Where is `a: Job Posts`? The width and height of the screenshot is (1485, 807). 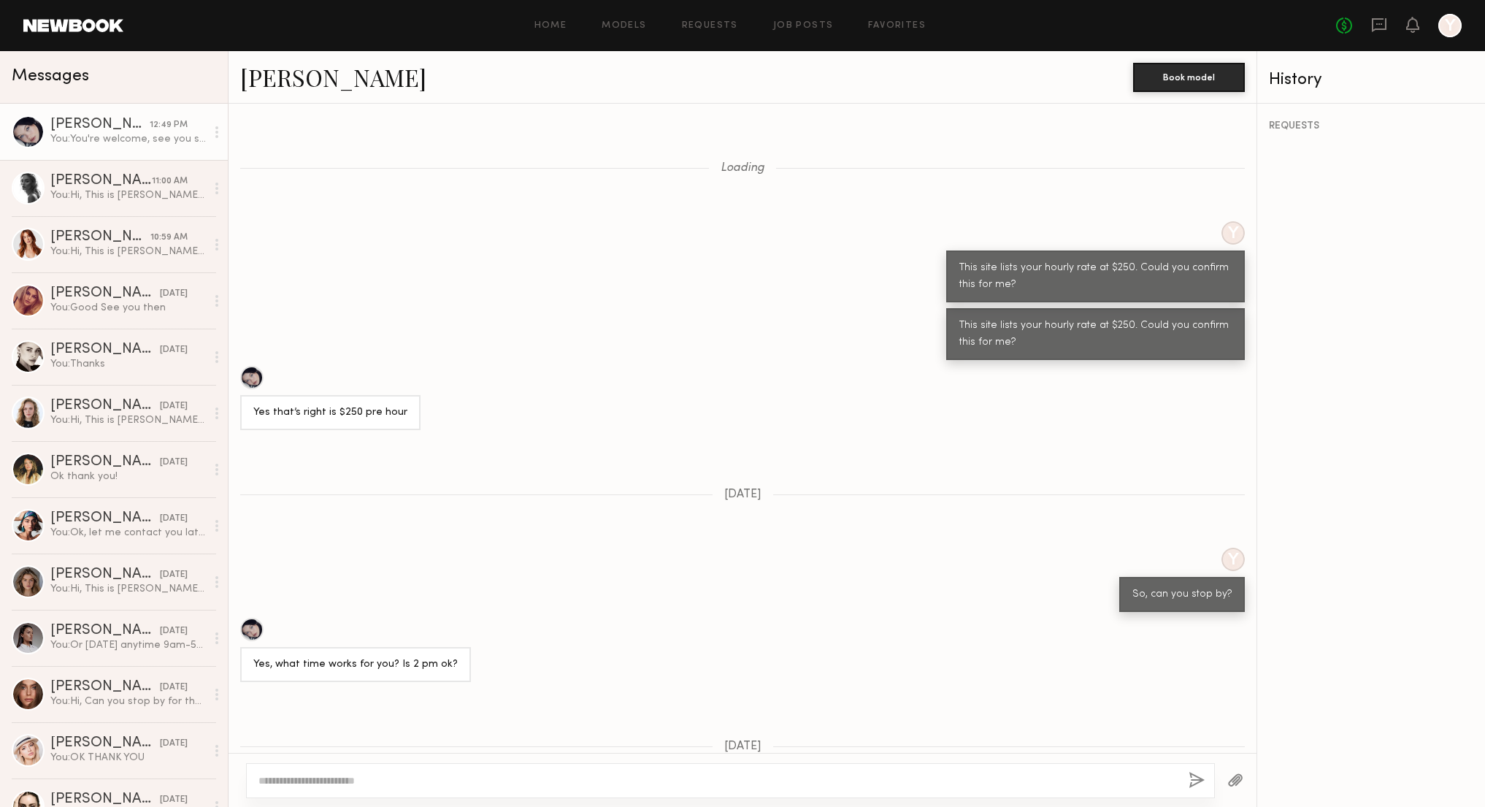
a: Job Posts is located at coordinates (803, 26).